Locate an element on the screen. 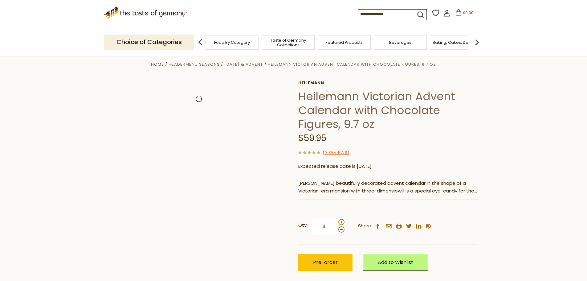  span: Pre-order is located at coordinates (326, 262).